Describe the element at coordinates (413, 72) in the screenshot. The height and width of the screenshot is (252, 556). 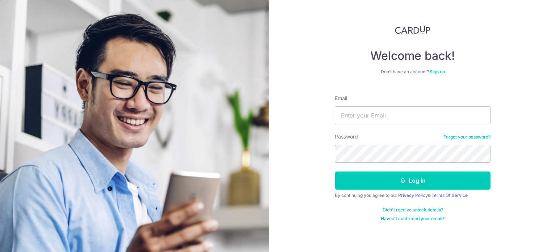
I see `div: Don’t have an account?` at that location.